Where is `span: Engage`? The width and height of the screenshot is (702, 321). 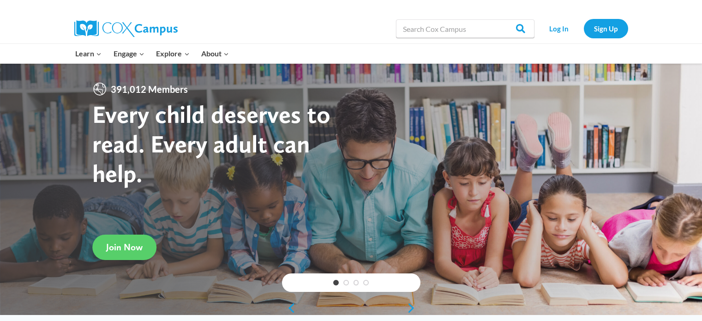 span: Engage is located at coordinates (129, 54).